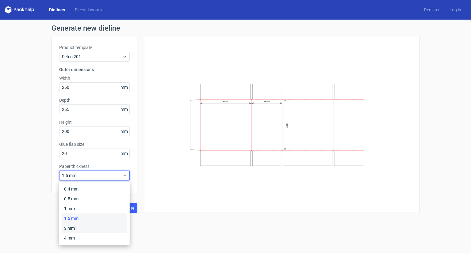  What do you see at coordinates (94, 209) in the screenshot?
I see `div: 1 mm` at bounding box center [94, 209].